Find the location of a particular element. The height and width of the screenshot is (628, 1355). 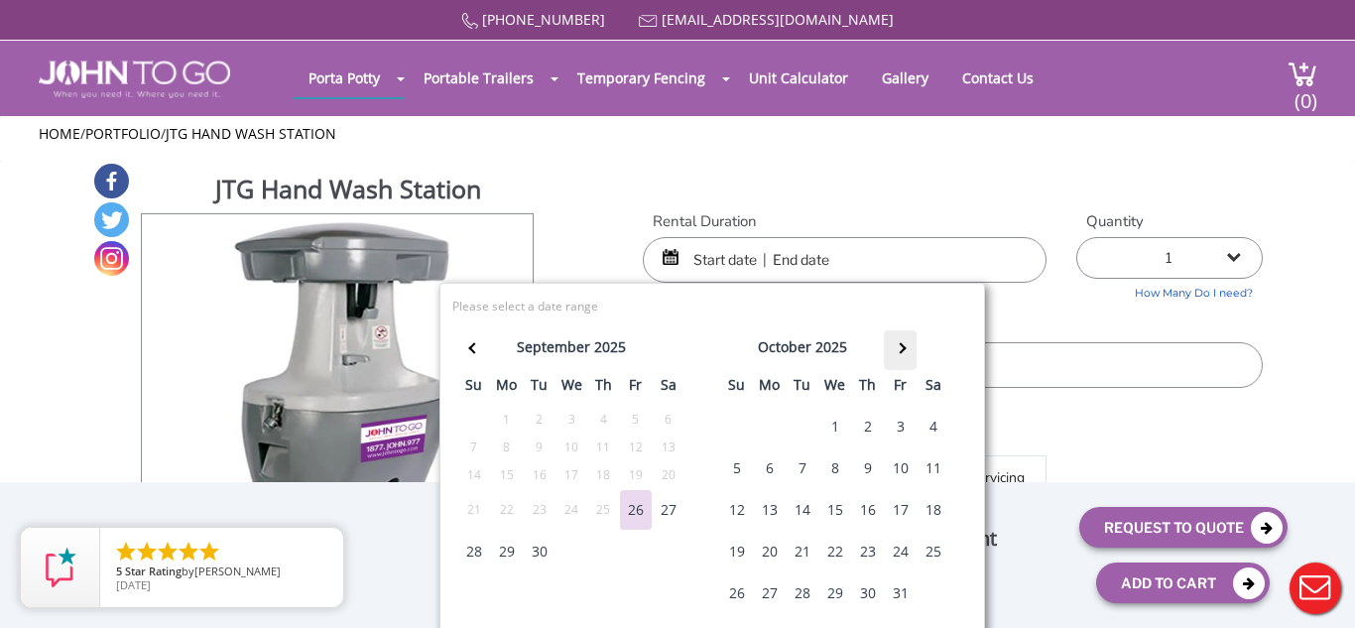

a: Temporary Fencing is located at coordinates (641, 77).